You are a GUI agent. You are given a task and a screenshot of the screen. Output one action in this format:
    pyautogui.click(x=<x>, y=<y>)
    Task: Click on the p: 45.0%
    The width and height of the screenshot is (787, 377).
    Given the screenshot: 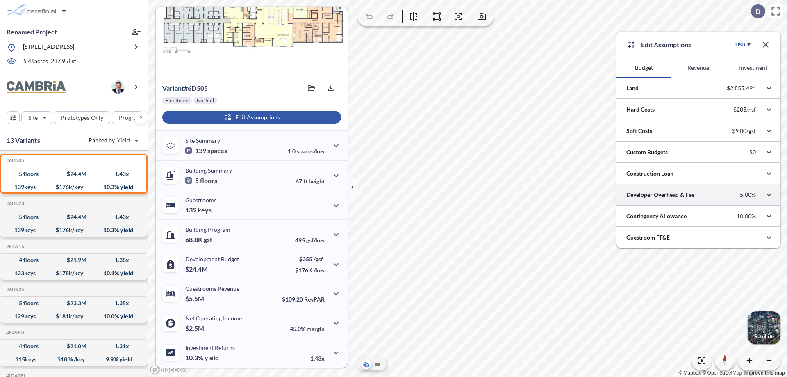 What is the action you would take?
    pyautogui.click(x=307, y=328)
    